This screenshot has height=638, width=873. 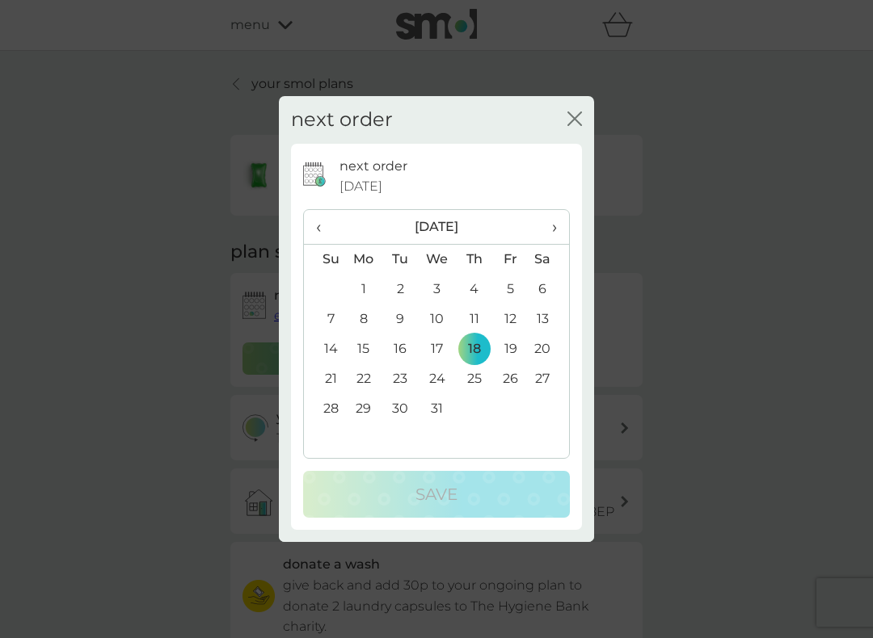 What do you see at coordinates (364, 319) in the screenshot?
I see `td: 8` at bounding box center [364, 319].